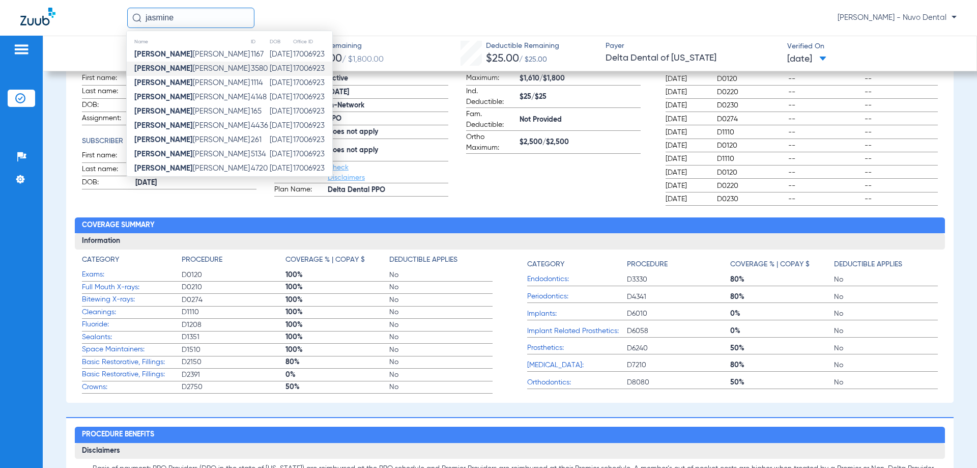  Describe the element at coordinates (679, 313) in the screenshot. I see `span: D6010` at that location.